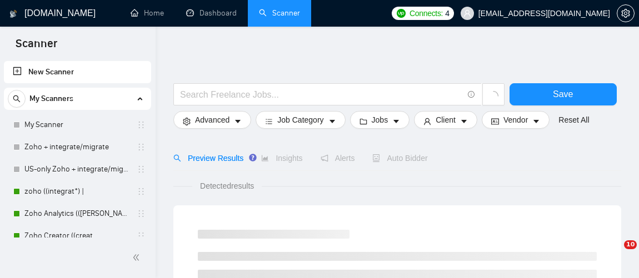 This screenshot has height=278, width=639. Describe the element at coordinates (279, 13) in the screenshot. I see `a: searchScanner` at that location.